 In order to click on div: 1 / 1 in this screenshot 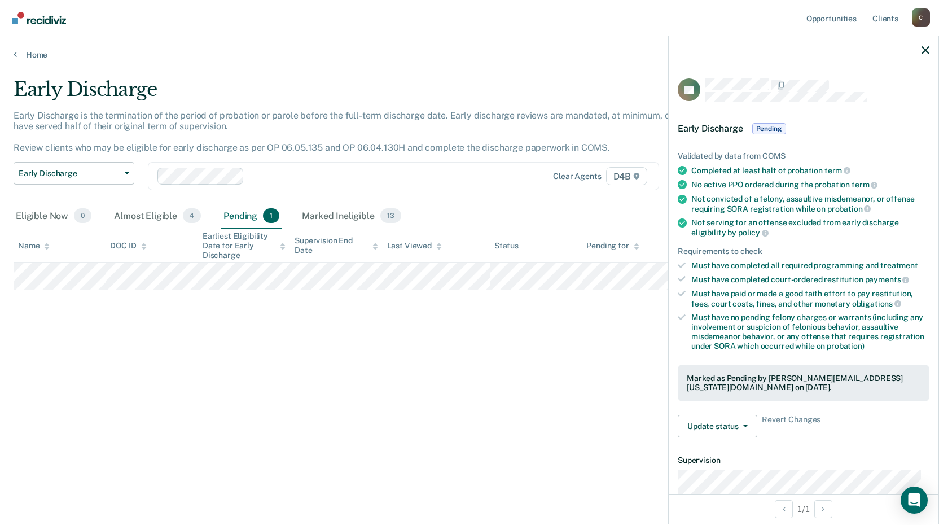, I will do `click(804, 509)`.